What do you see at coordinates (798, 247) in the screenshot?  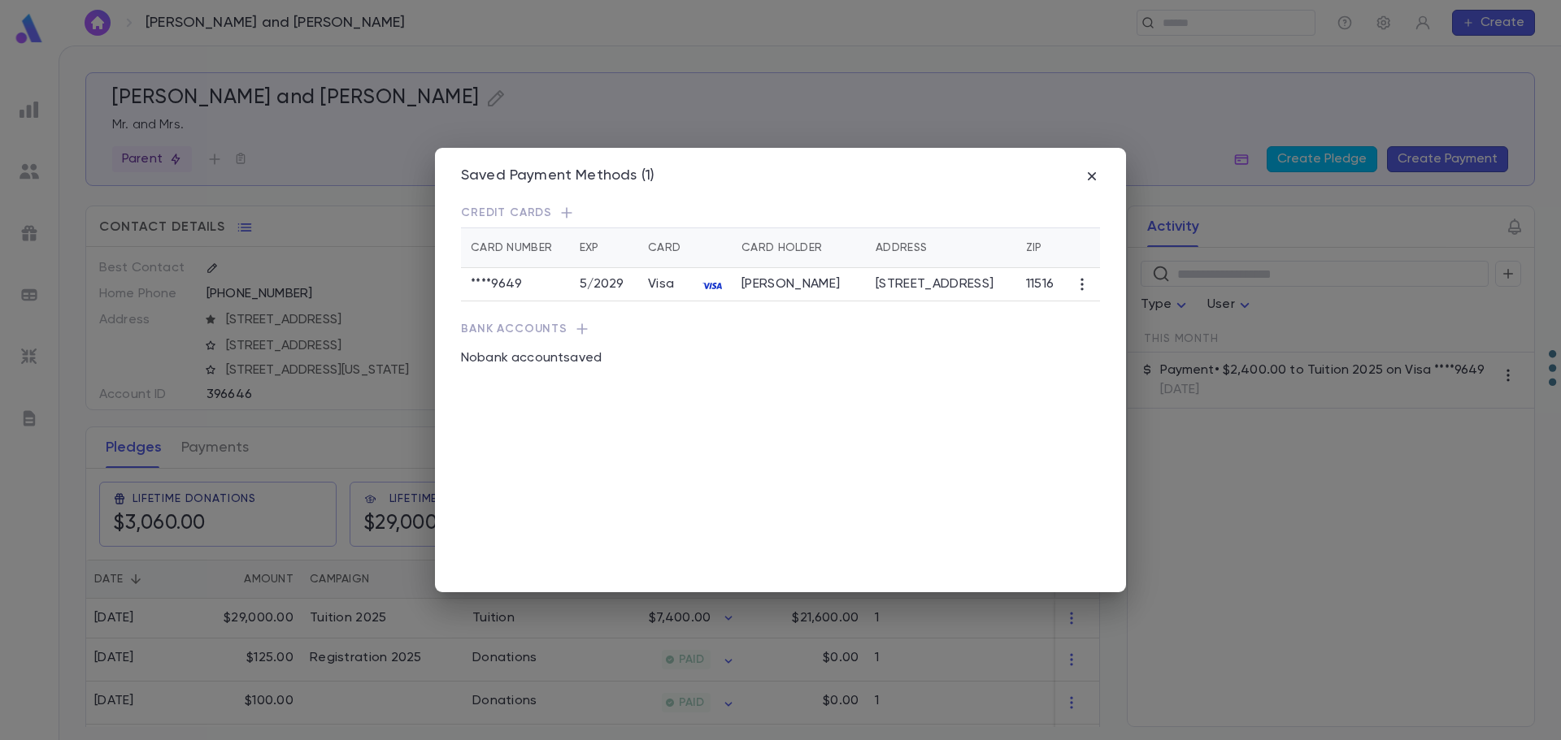 I see `th: Card Holder` at bounding box center [798, 247].